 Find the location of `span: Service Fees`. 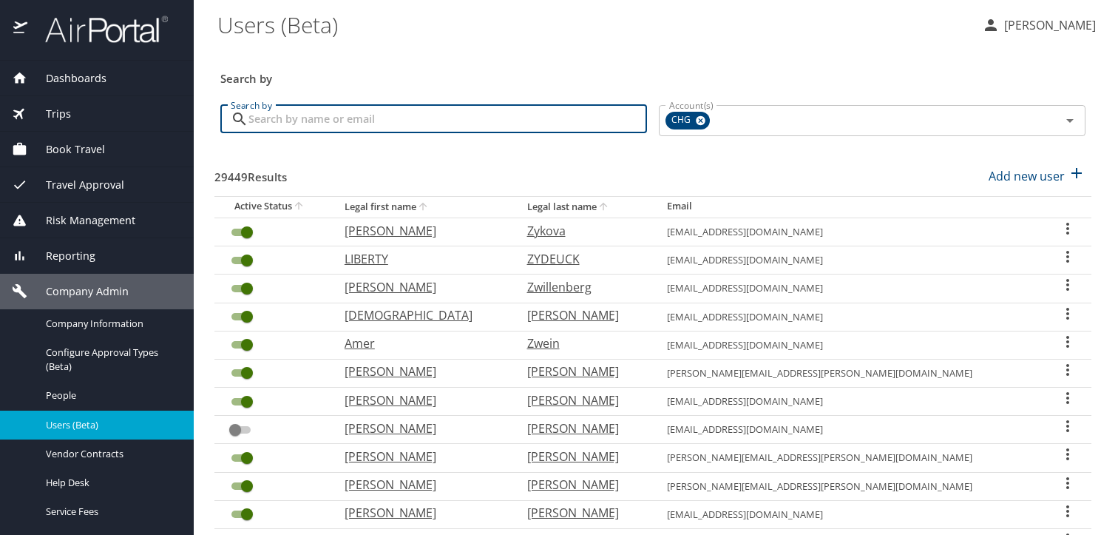

span: Service Fees is located at coordinates (111, 511).